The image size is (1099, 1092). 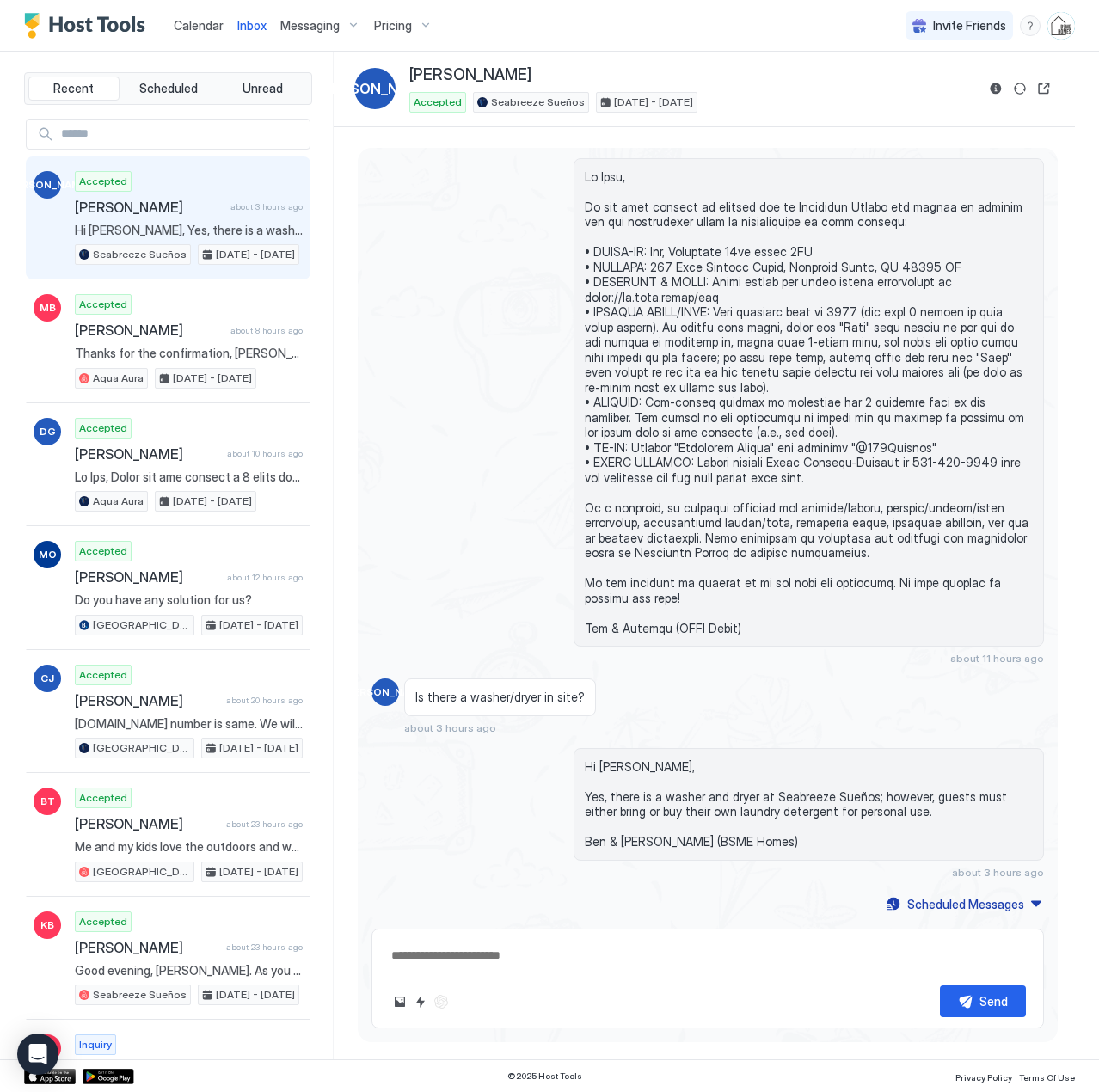 I want to click on span: about 11 hours ago, so click(x=997, y=658).